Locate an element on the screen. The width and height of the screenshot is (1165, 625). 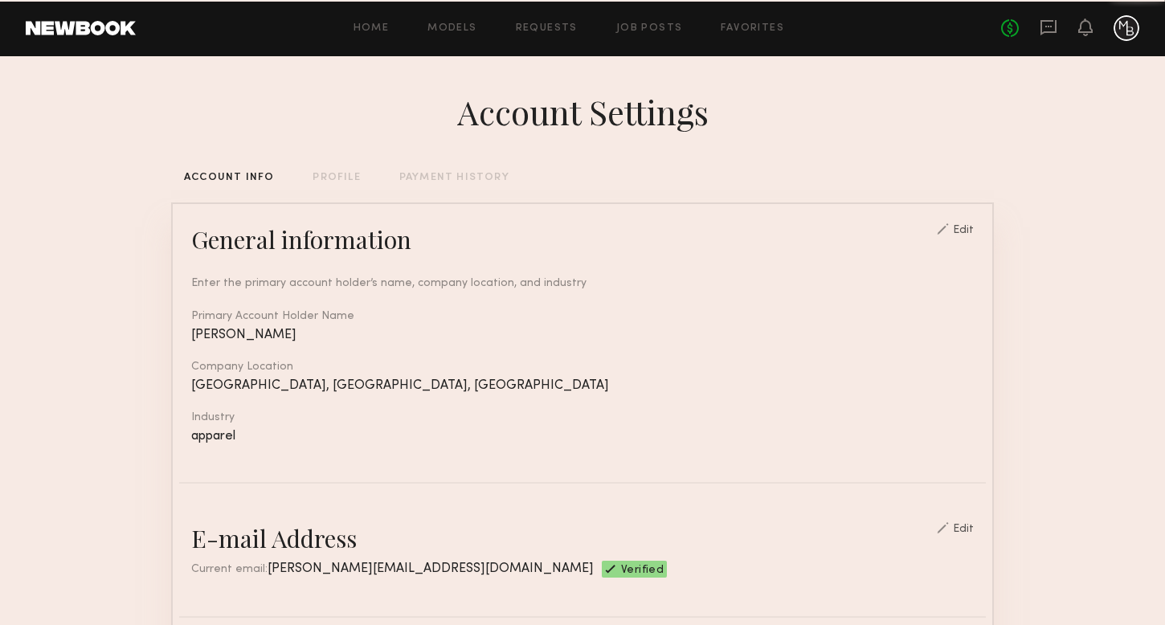
a: Favorites is located at coordinates (752, 28).